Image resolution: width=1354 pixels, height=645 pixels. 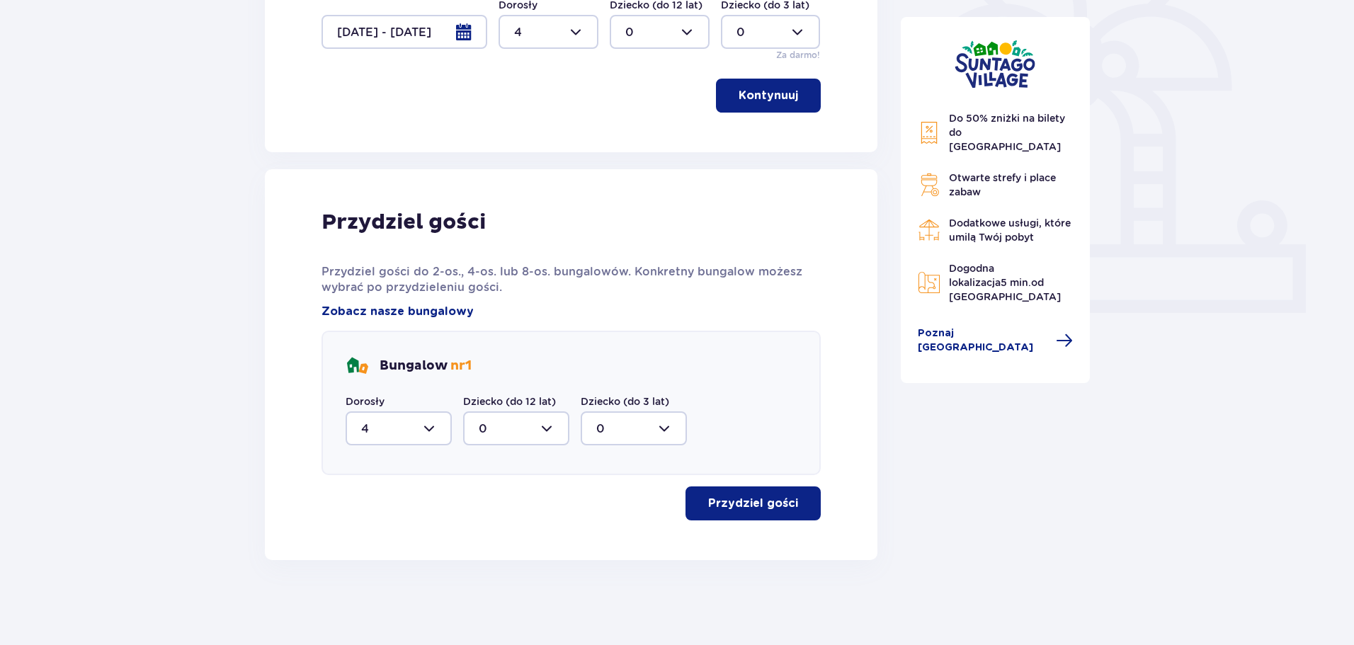 What do you see at coordinates (929, 283) in the screenshot?
I see `img: Map Icon` at bounding box center [929, 283].